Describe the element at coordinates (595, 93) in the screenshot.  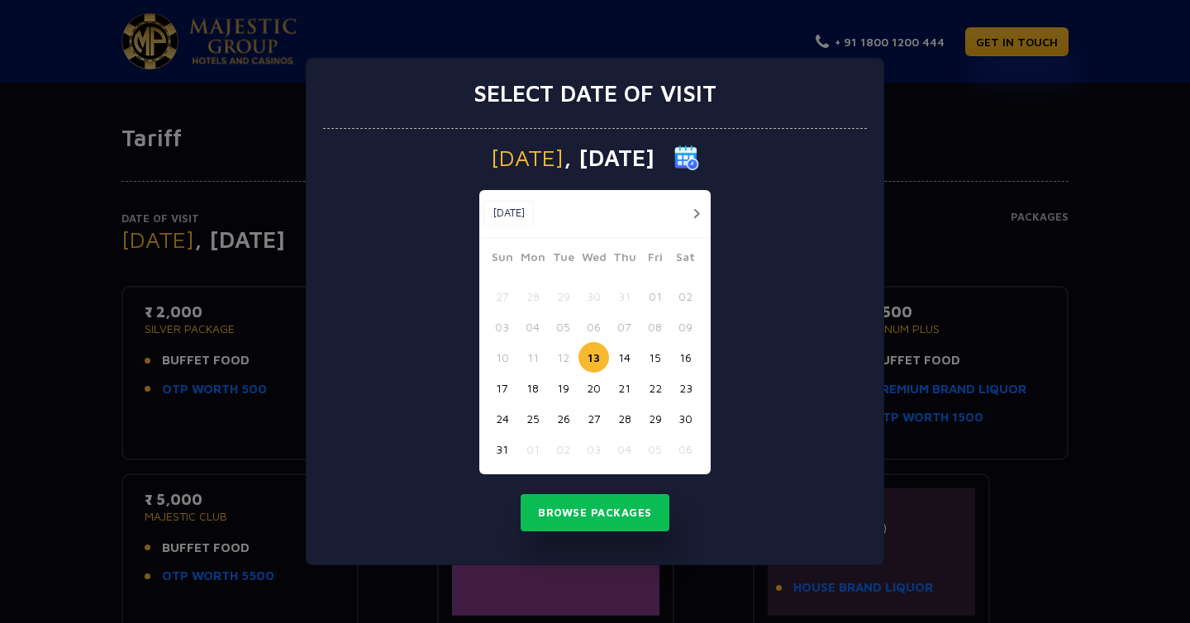
I see `h3: Select date of visit` at that location.